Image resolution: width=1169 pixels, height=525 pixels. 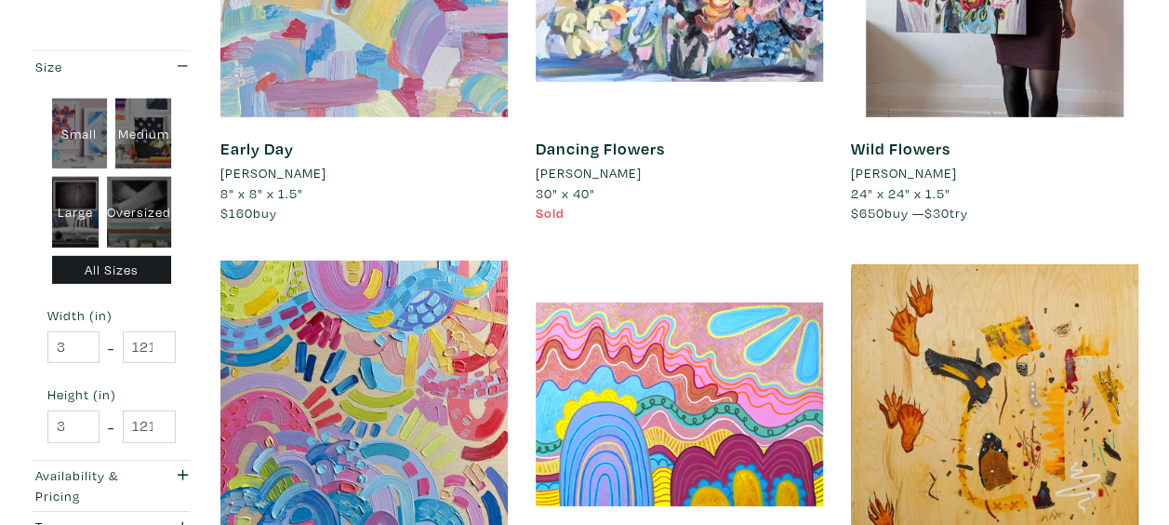 What do you see at coordinates (143, 134) in the screenshot?
I see `div: Medium` at bounding box center [143, 134].